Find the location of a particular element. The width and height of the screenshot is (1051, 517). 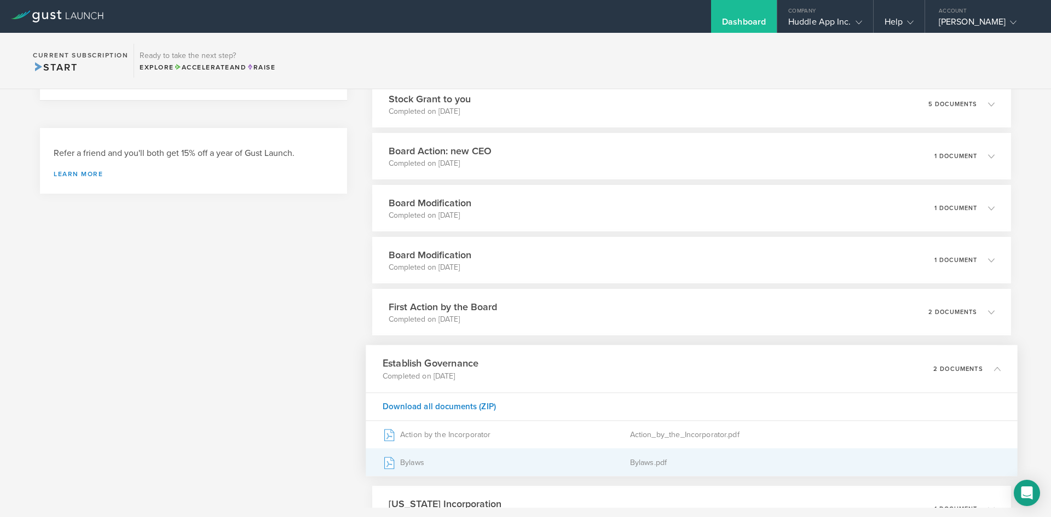

h3: Refer a friend and you'll both get 15% off a year of Gust Launch. is located at coordinates (193, 153).